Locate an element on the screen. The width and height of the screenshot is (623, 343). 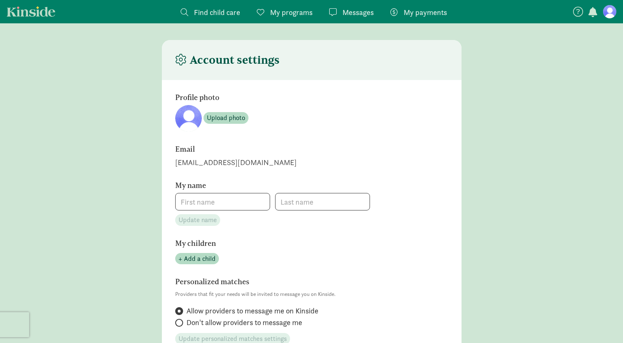
h4: Account settings is located at coordinates (227, 60).